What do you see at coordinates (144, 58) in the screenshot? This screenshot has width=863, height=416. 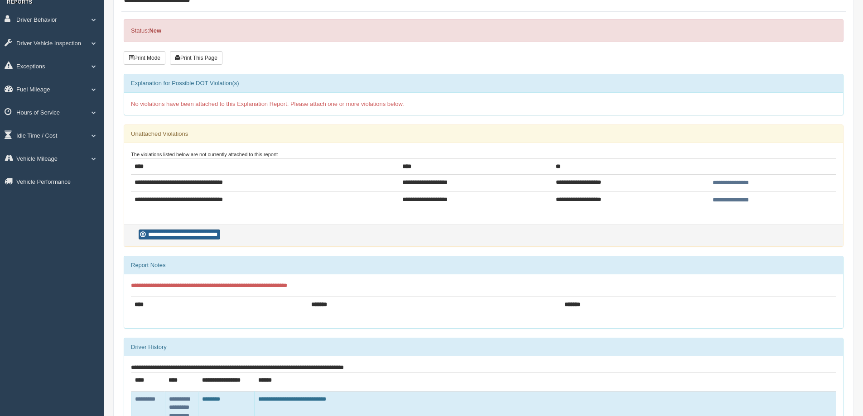 I see `button: Print Mode` at bounding box center [144, 58].